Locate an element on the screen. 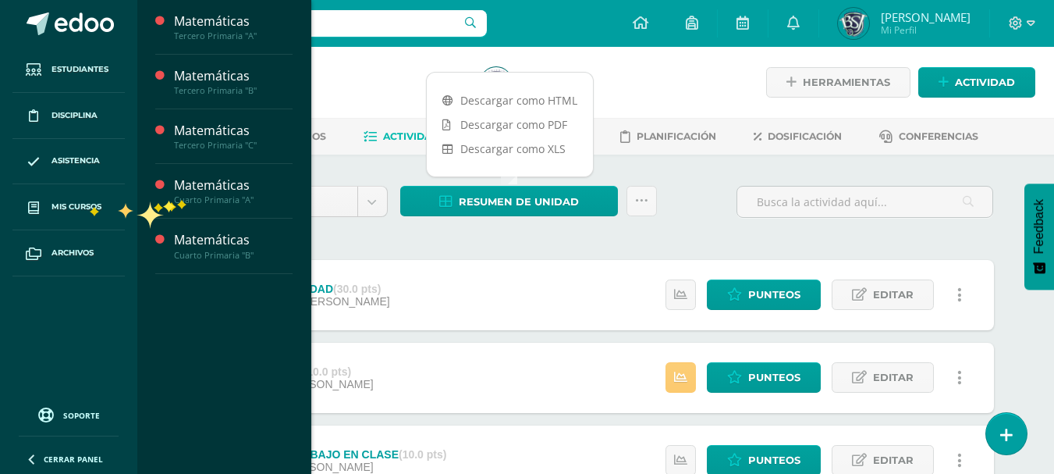 The height and width of the screenshot is (474, 1054). span: Dosificación is located at coordinates (805, 136).